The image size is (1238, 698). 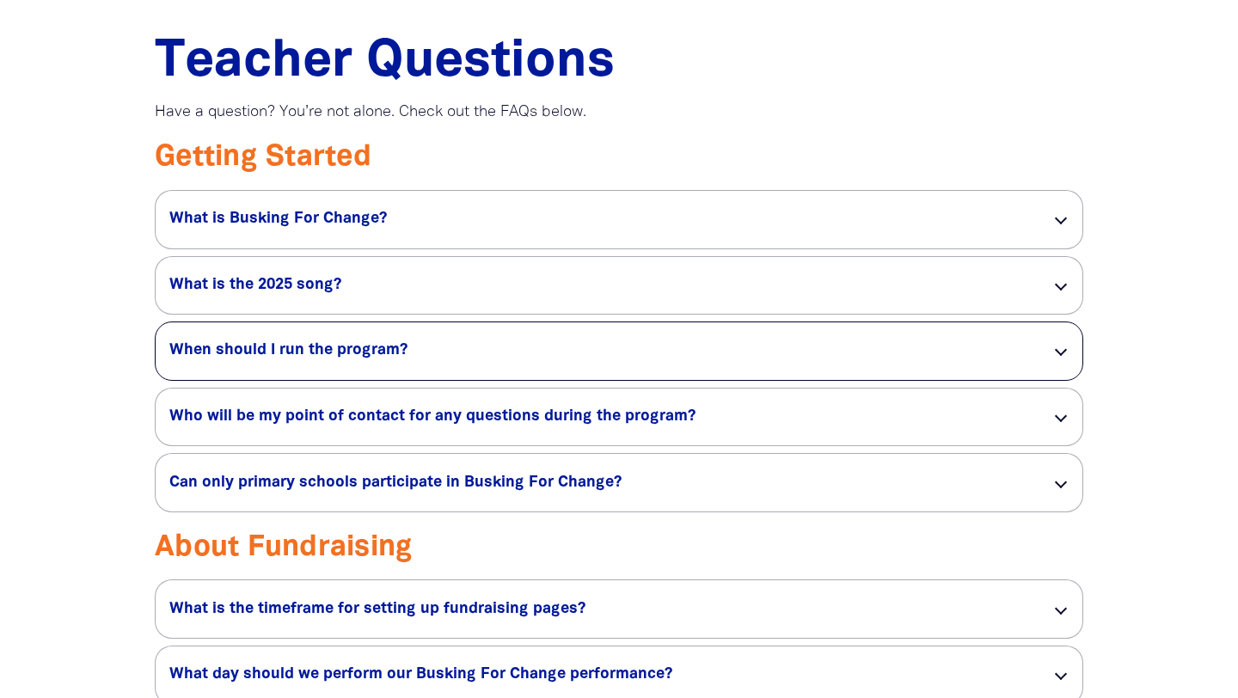 I want to click on h5: When should I run the program?, so click(x=597, y=351).